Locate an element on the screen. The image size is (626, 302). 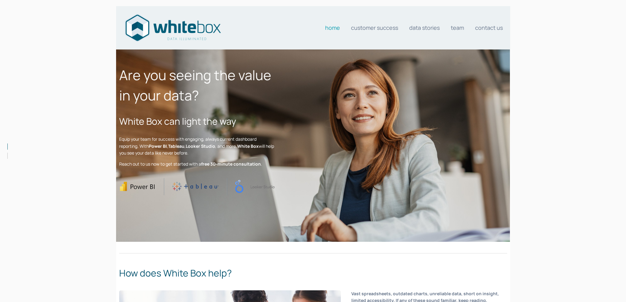
p: Reach out to us now to get started with a . is located at coordinates (197, 164).